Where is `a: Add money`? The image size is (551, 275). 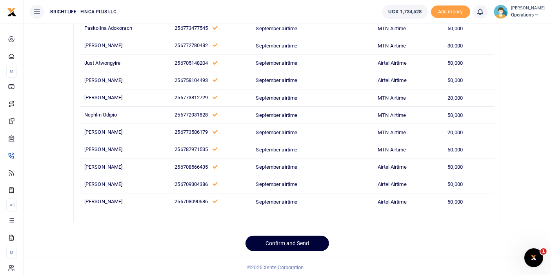 a: Add money is located at coordinates (451, 11).